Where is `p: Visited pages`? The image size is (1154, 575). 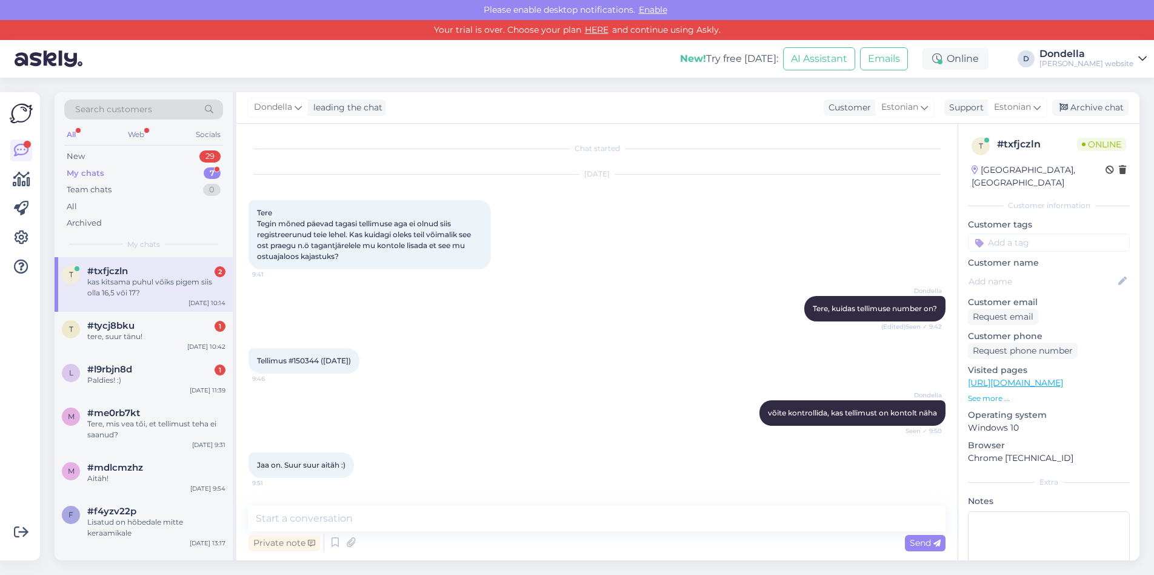 p: Visited pages is located at coordinates (1049, 370).